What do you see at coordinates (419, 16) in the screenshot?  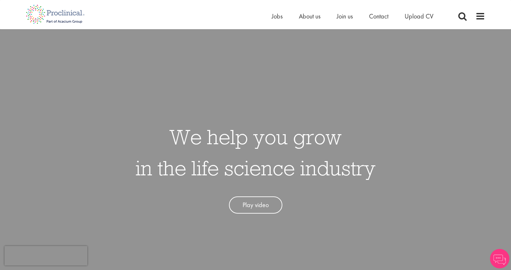 I see `a: Upload CV` at bounding box center [419, 16].